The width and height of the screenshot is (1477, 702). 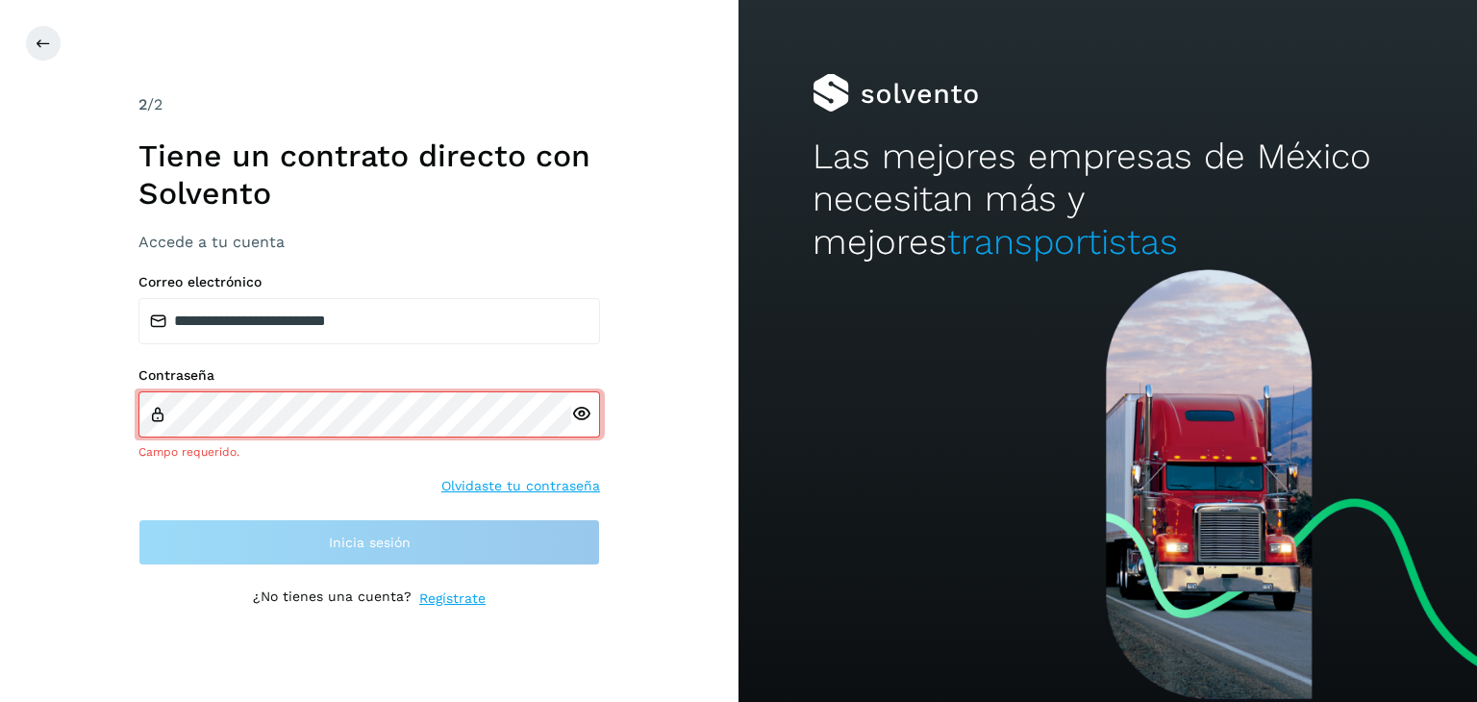 What do you see at coordinates (1107, 199) in the screenshot?
I see `h2: Las mejores empresas de México necesitan más y mejores` at bounding box center [1107, 199].